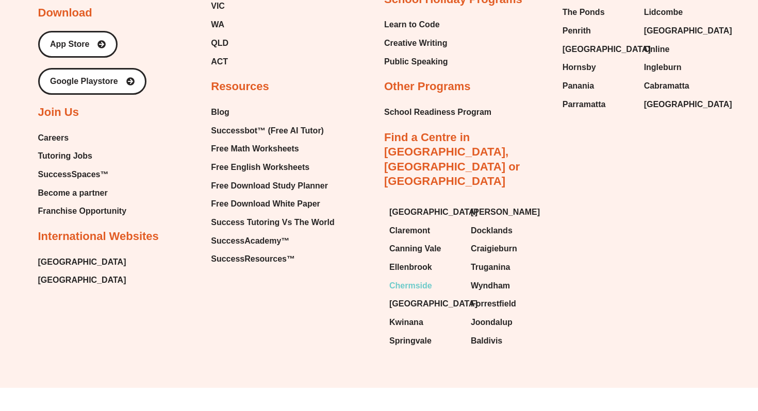 The image size is (758, 411). Describe the element at coordinates (410, 341) in the screenshot. I see `span: Springvale` at that location.